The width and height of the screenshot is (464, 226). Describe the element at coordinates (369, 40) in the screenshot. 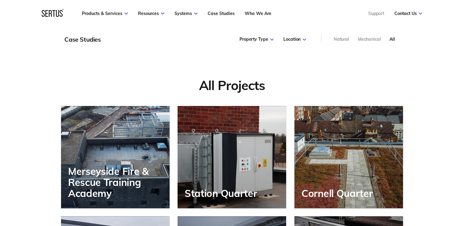

I see `div: Mechanical` at that location.